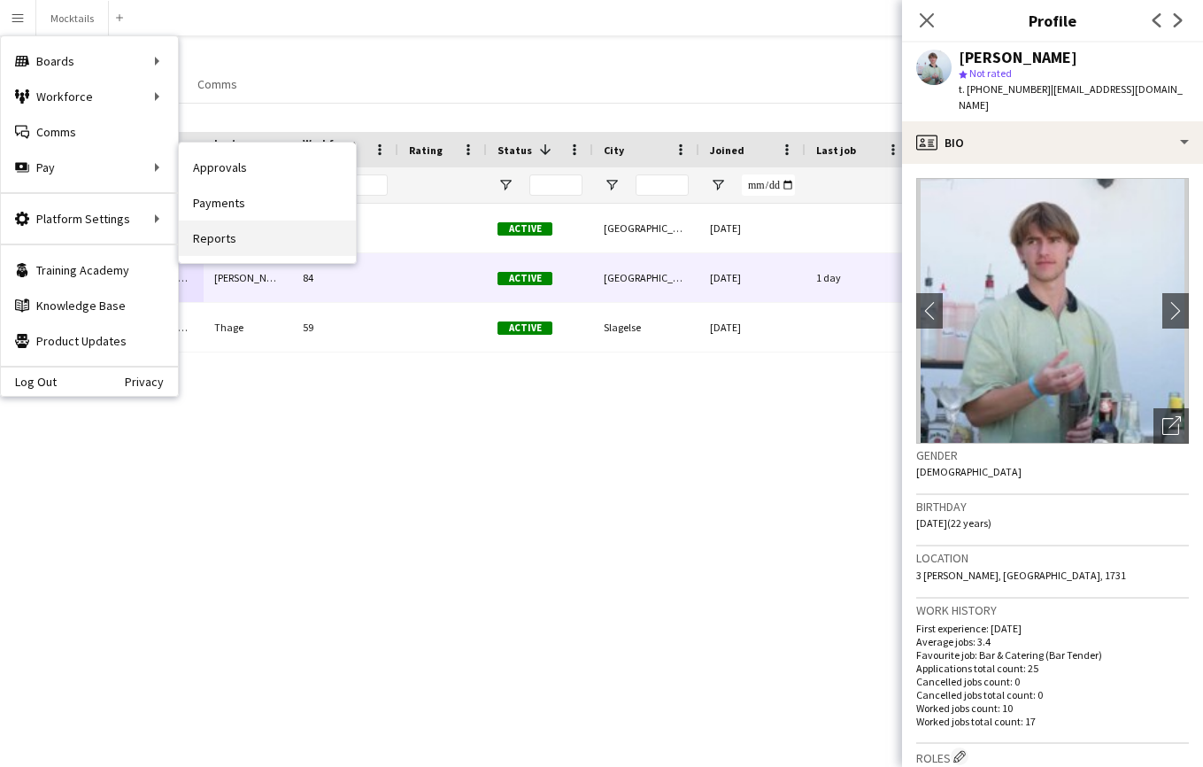 Image resolution: width=1203 pixels, height=767 pixels. What do you see at coordinates (361, 185) in the screenshot?
I see `input: Workforce ID Filter Input` at bounding box center [361, 185].